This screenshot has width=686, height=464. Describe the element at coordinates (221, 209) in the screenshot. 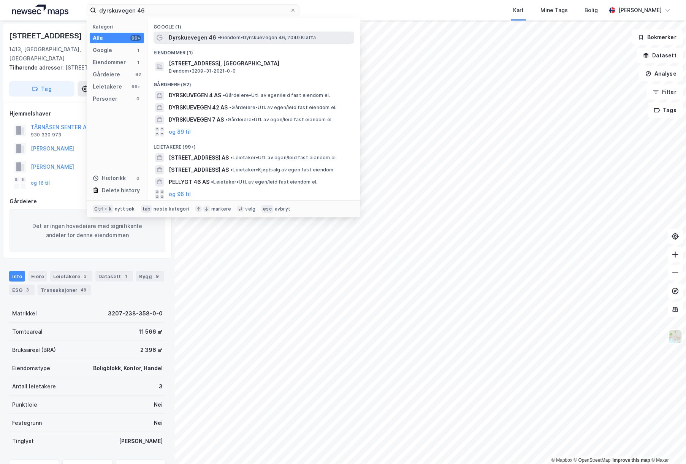

I see `div: markere` at that location.